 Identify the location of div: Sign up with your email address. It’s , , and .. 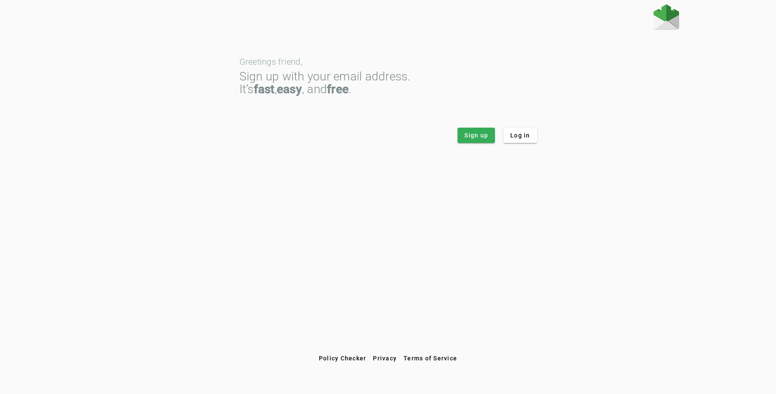
(388, 83).